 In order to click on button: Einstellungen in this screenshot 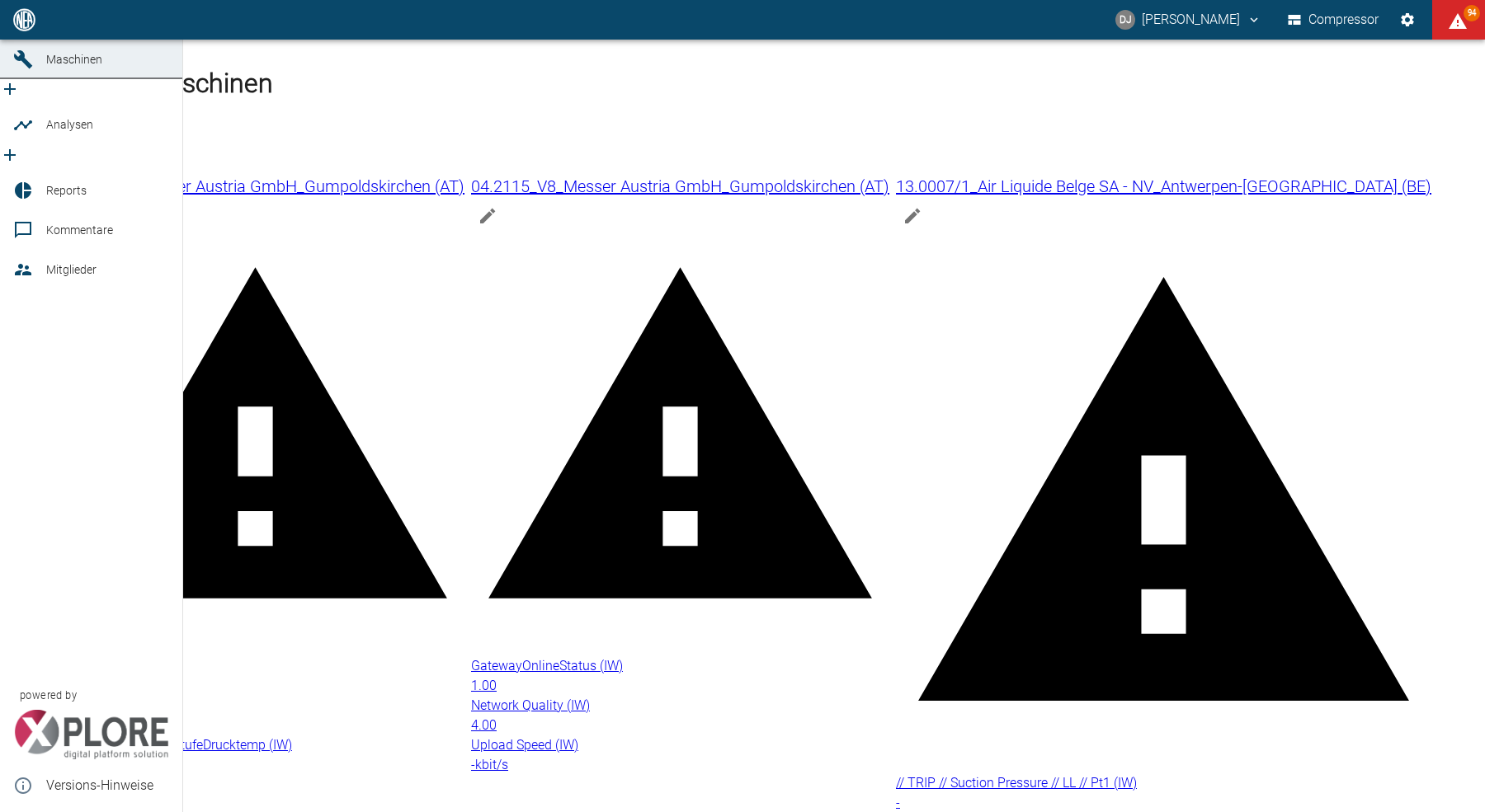, I will do `click(1408, 20)`.